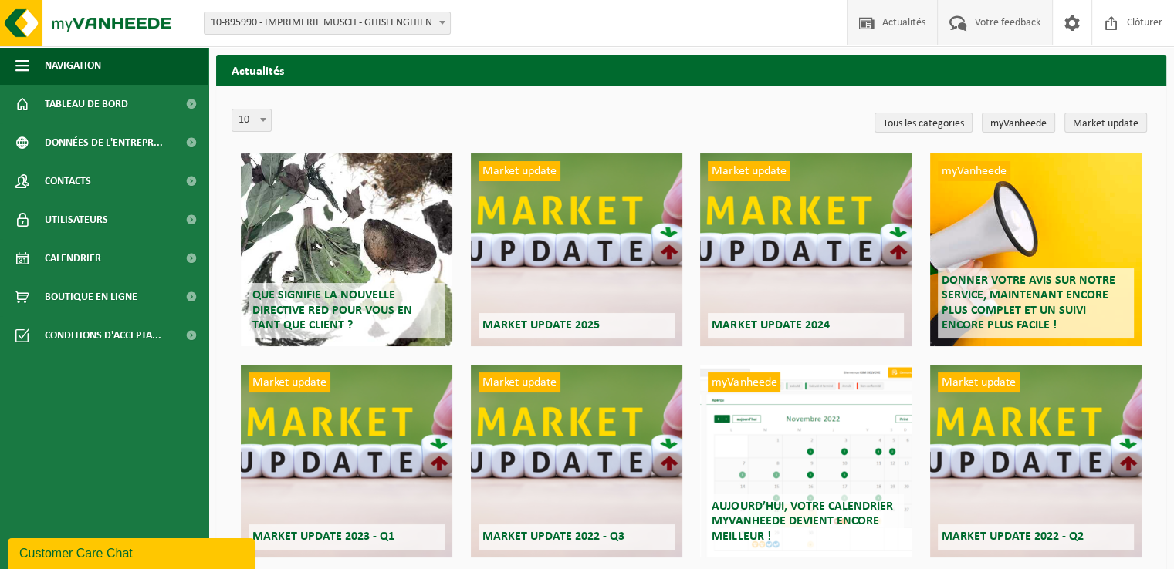  Describe the element at coordinates (73, 66) in the screenshot. I see `span: Navigation` at that location.